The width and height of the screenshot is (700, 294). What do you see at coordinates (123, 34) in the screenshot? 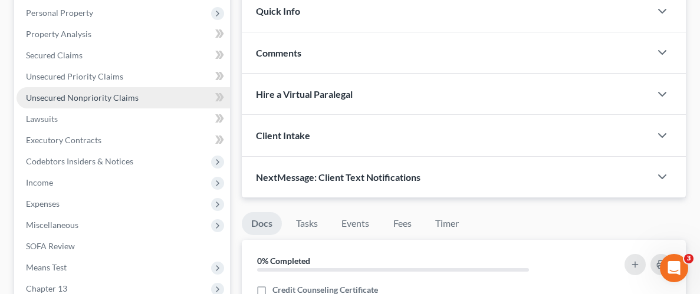
I see `a: Property Analysis` at bounding box center [123, 34].